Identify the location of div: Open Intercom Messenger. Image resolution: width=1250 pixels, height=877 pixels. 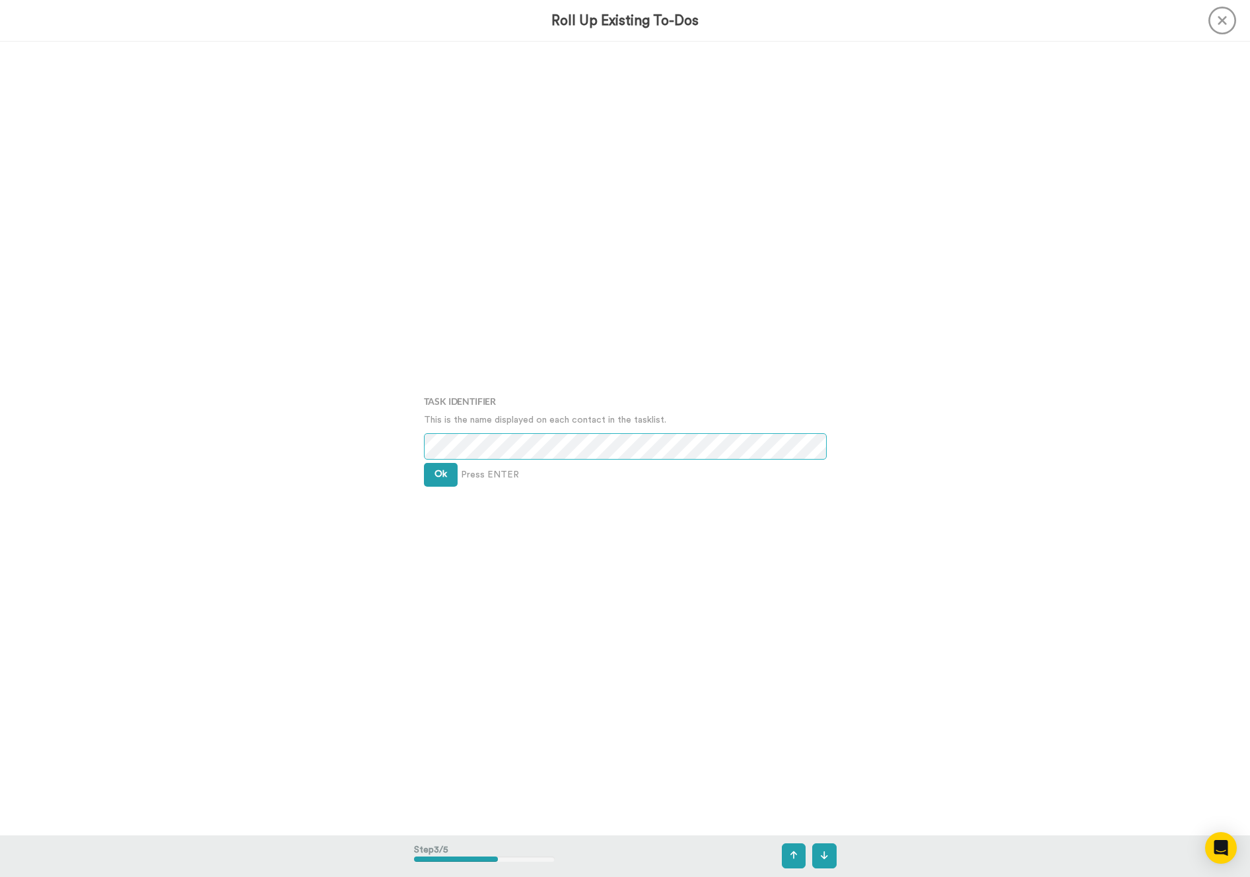
(1221, 848).